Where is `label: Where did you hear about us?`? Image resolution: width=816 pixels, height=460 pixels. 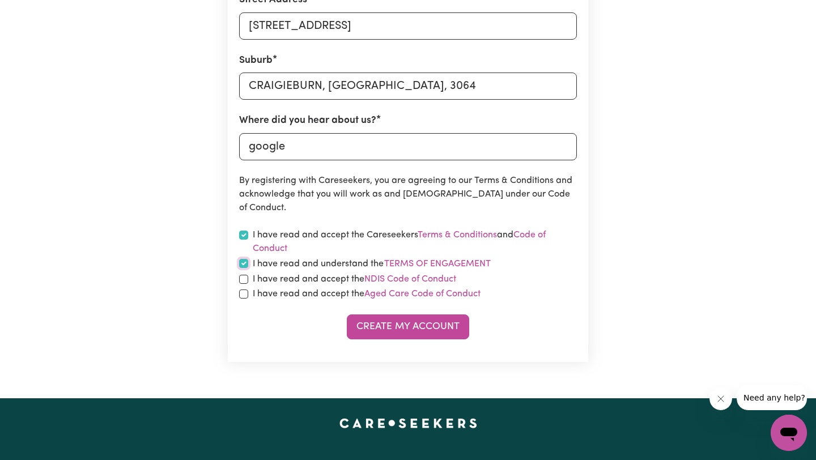
label: Where did you hear about us? is located at coordinates (308, 121).